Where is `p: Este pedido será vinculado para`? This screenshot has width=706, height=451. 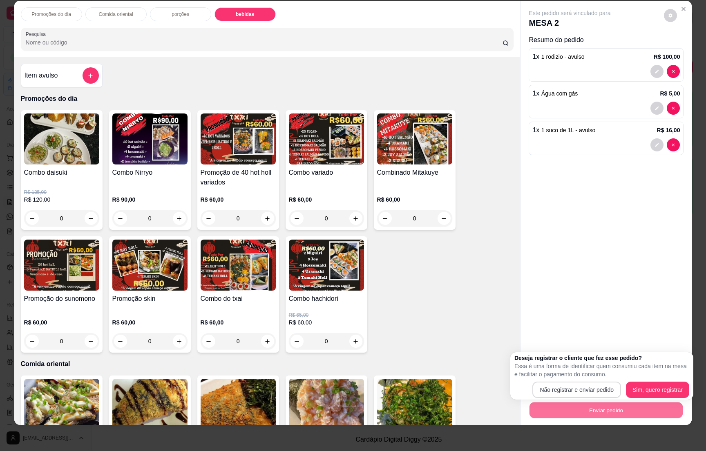 p: Este pedido será vinculado para is located at coordinates (569, 13).